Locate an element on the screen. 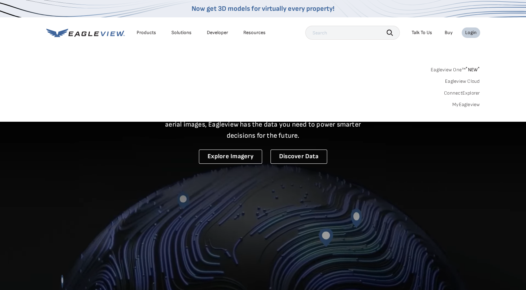 The height and width of the screenshot is (290, 526). p: A new era starts here. Built on more than 3.5 billion high-resolution aerial images, Eagleview ha... is located at coordinates (263, 124).